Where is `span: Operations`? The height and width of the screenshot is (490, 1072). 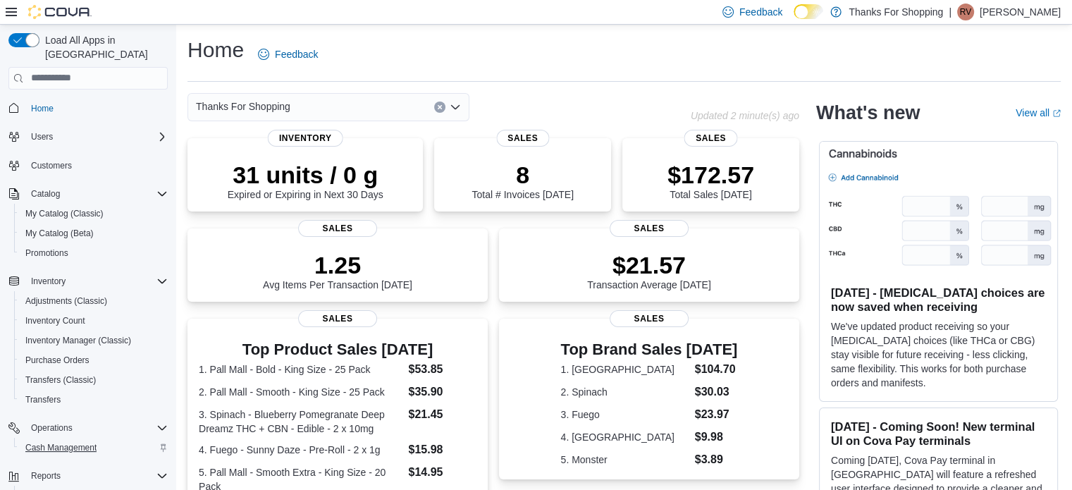
span: Operations is located at coordinates (97, 428).